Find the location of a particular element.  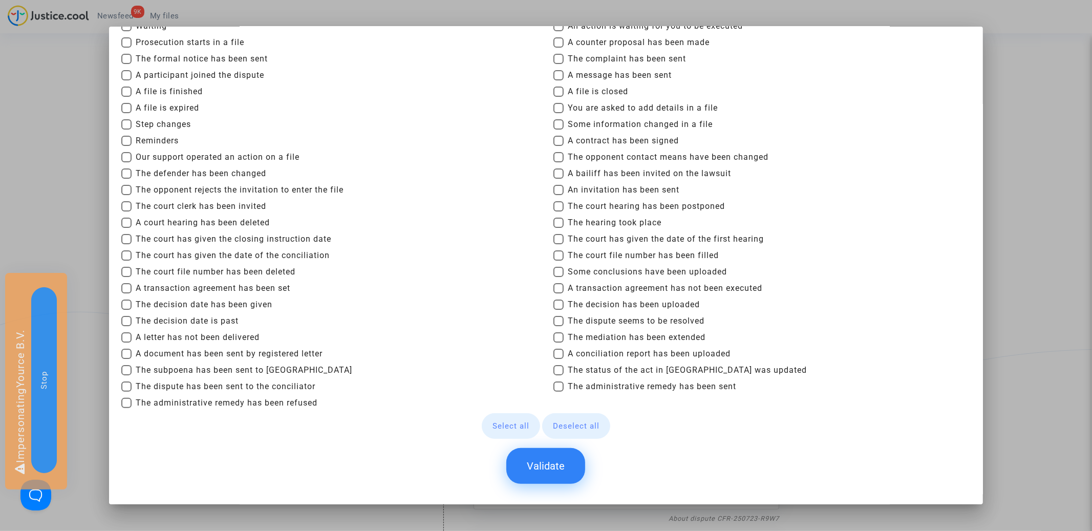

span: The court clerk has been invited is located at coordinates (201, 206).